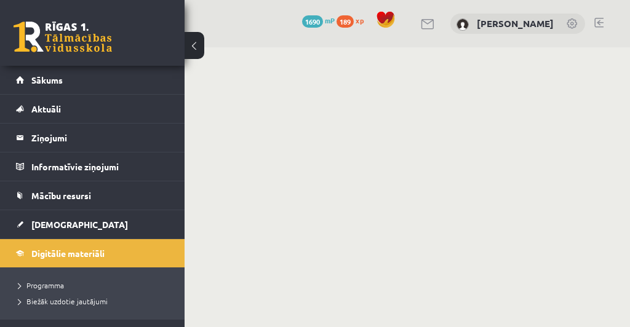 Image resolution: width=630 pixels, height=327 pixels. I want to click on span: Digitālie materiāli, so click(68, 253).